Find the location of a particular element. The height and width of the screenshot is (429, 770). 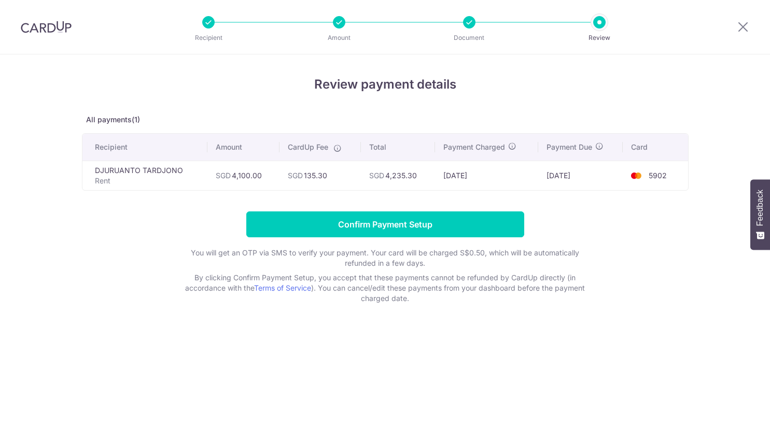

th: Amount is located at coordinates (243, 147).